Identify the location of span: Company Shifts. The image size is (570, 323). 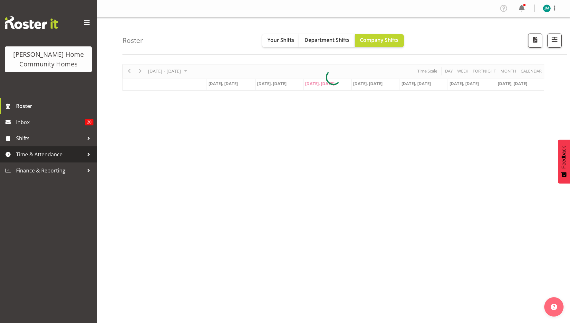
(380, 40).